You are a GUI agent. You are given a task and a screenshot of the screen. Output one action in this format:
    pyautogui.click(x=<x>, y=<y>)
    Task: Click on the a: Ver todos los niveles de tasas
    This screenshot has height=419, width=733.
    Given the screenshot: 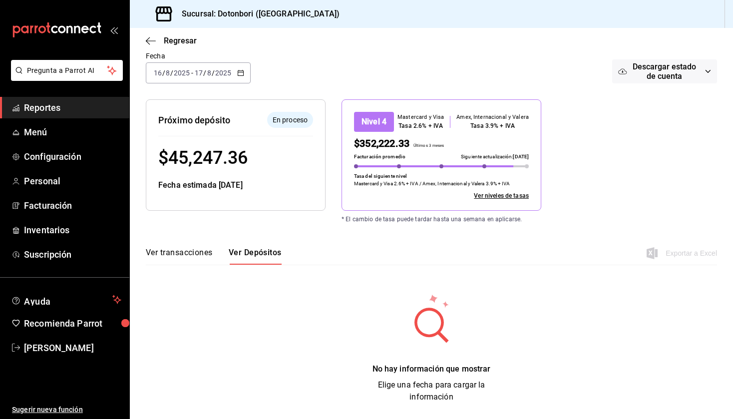 What is the action you would take?
    pyautogui.click(x=501, y=196)
    